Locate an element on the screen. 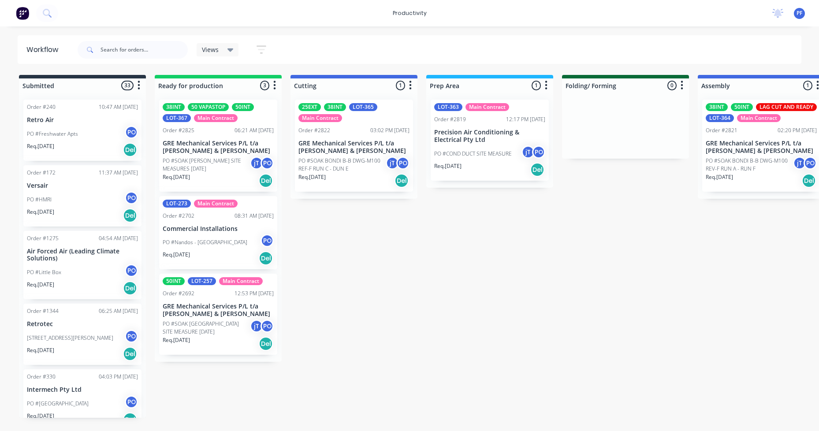 The height and width of the screenshot is (431, 819). p: PO #SOAK BONDI B-B DWG-M100 REV-F RUN A - RUN F is located at coordinates (750, 165).